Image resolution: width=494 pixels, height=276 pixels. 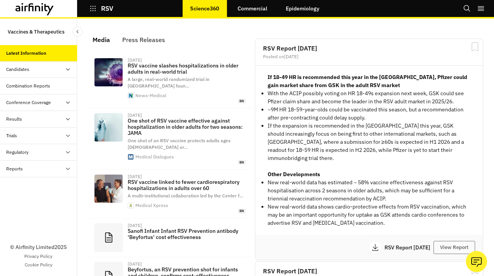 I want to click on a: Cookie Policy, so click(x=39, y=265).